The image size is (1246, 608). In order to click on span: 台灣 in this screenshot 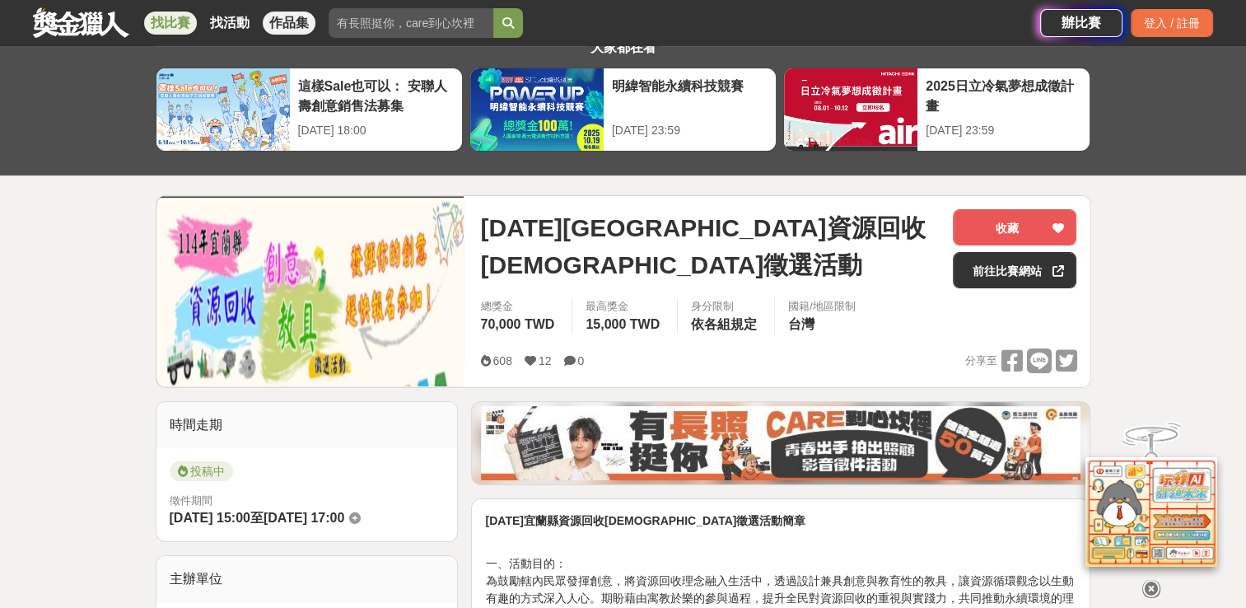, I will do `click(801, 324)`.